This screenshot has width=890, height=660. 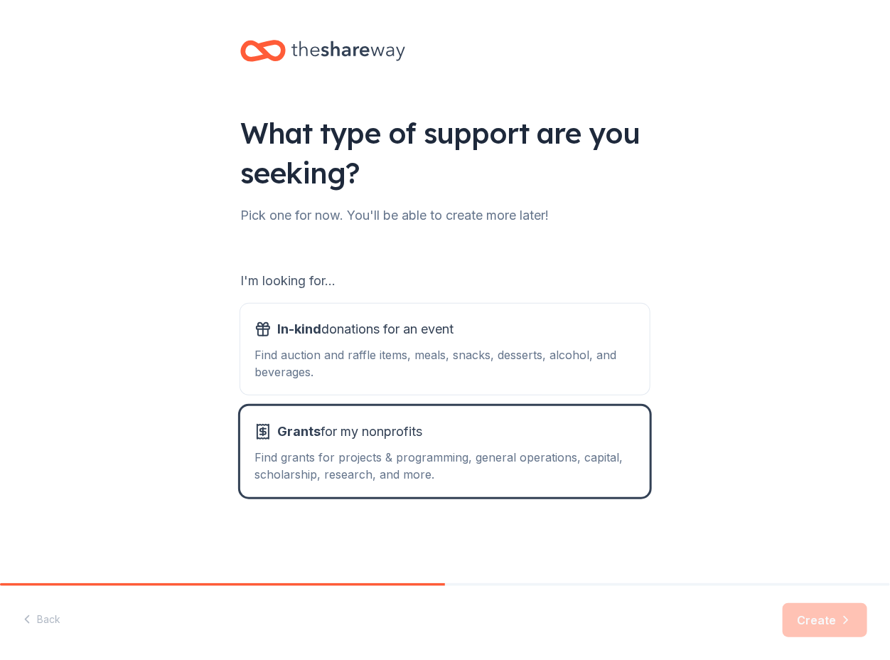 What do you see at coordinates (445, 451) in the screenshot?
I see `button: Grantsfor my nonprofitsFind grants for projects & programming, general operations, capital, schol...` at bounding box center [445, 451].